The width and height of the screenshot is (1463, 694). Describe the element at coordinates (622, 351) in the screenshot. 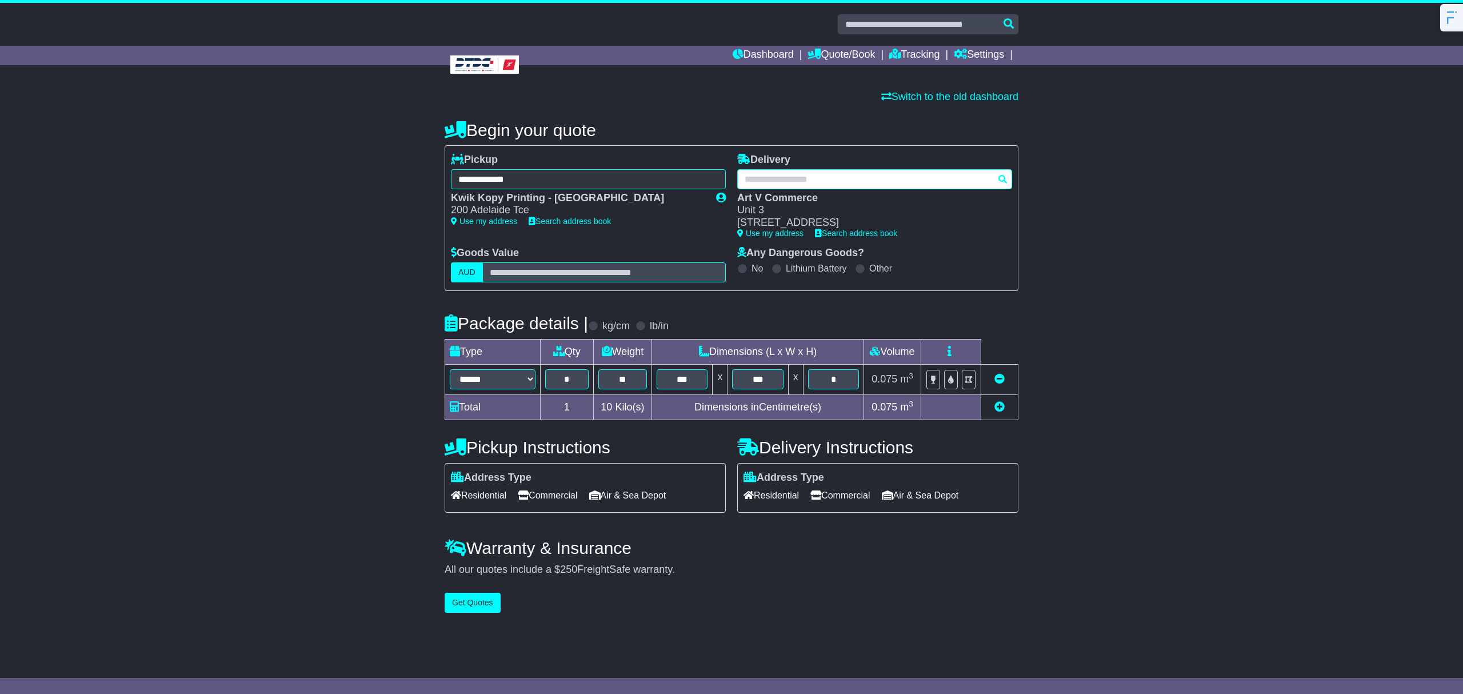

I see `td: Weight` at that location.